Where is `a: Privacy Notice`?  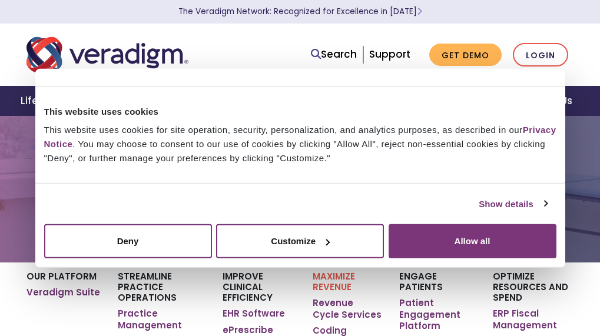 a: Privacy Notice is located at coordinates (300, 137).